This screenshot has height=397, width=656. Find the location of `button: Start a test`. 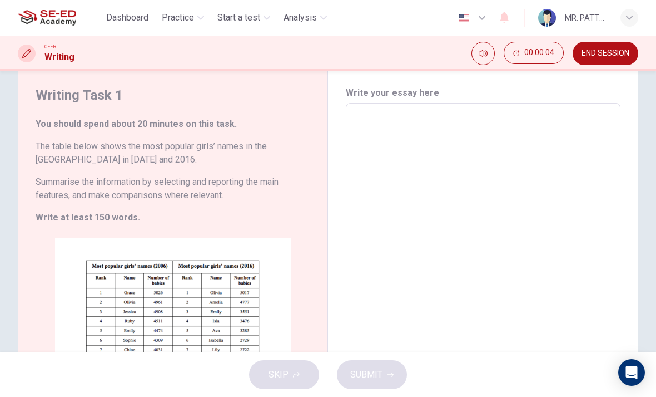

button: Start a test is located at coordinates (244, 18).